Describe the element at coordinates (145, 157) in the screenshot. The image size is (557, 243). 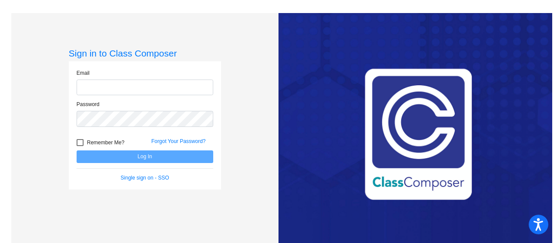
I see `button: Log In` at that location.